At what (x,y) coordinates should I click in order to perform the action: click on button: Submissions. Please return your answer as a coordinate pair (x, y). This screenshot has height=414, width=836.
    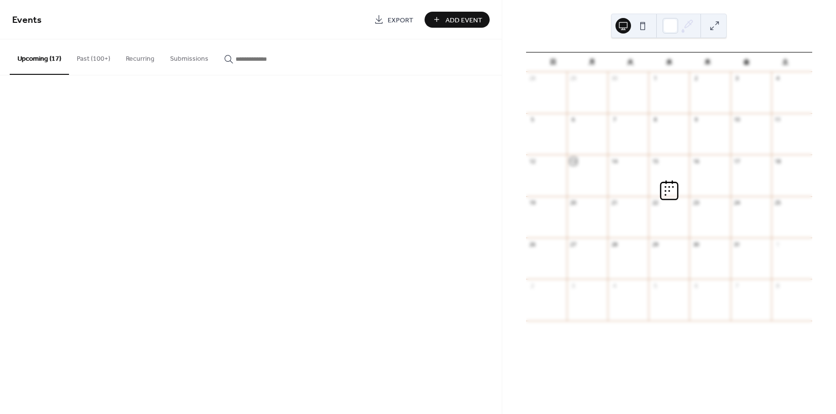
    Looking at the image, I should click on (189, 56).